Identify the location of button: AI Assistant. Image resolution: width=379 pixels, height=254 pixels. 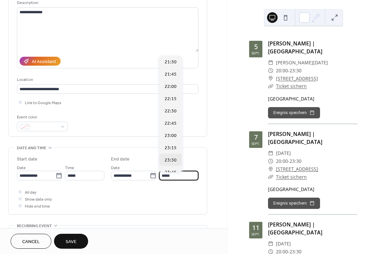
(40, 61).